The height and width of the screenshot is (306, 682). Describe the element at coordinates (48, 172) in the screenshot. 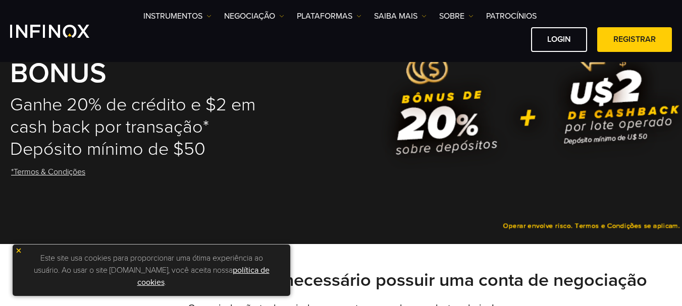

I see `a: *Termos & Condições` at that location.